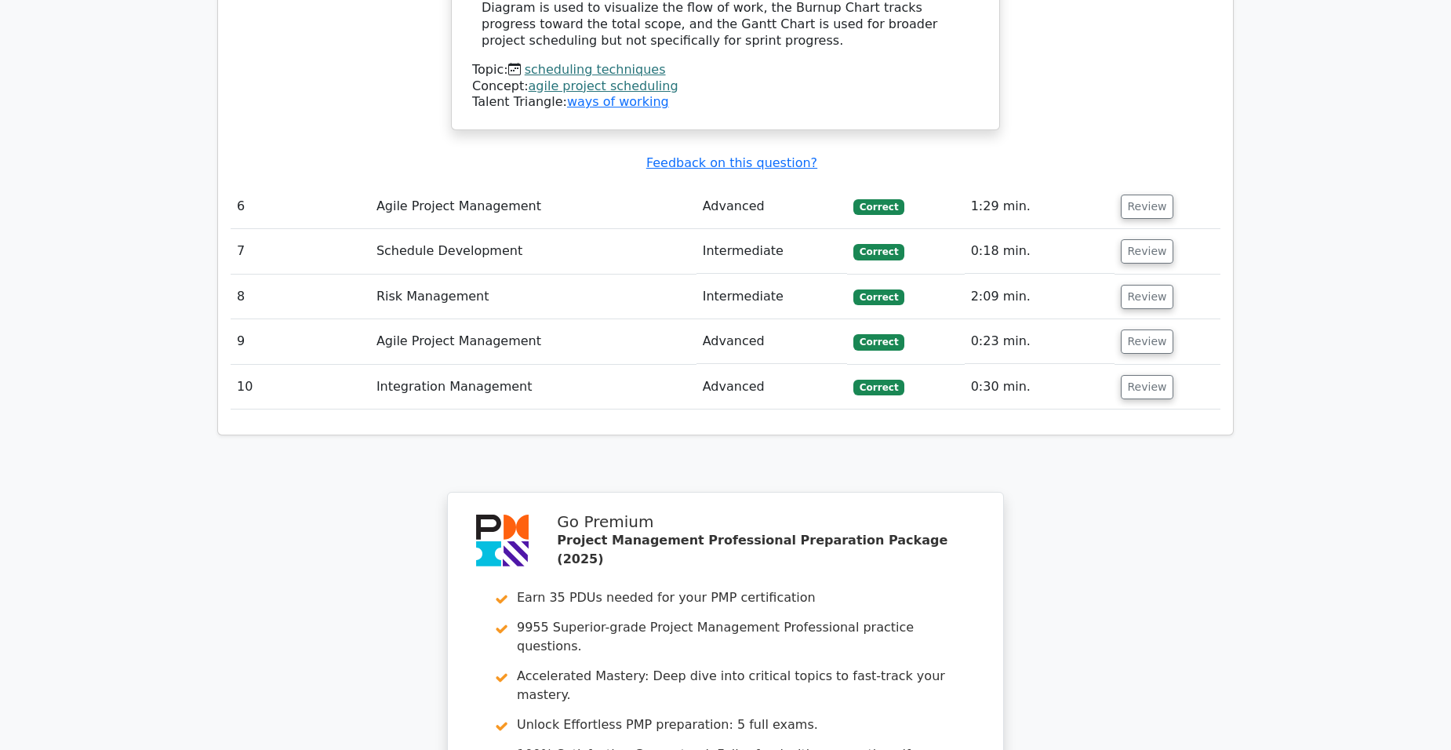 The image size is (1451, 750). I want to click on a: agile project scheduling, so click(603, 85).